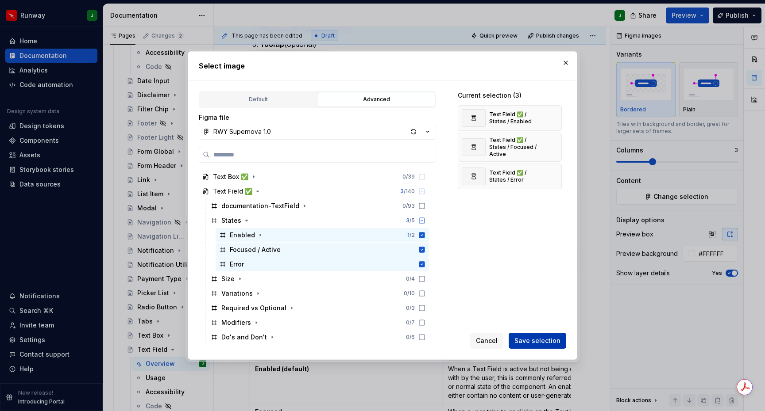  Describe the element at coordinates (537, 341) in the screenshot. I see `button: Save selection` at that location.